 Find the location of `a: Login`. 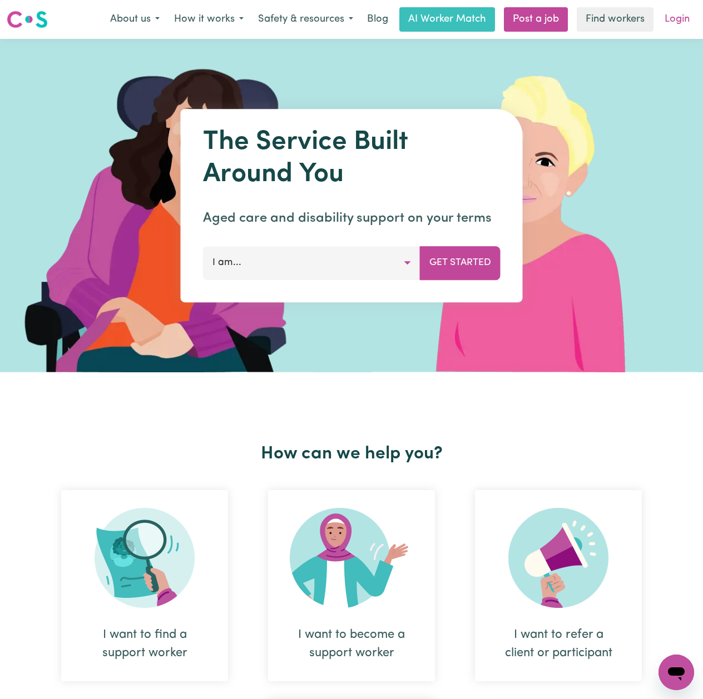

a: Login is located at coordinates (677, 19).